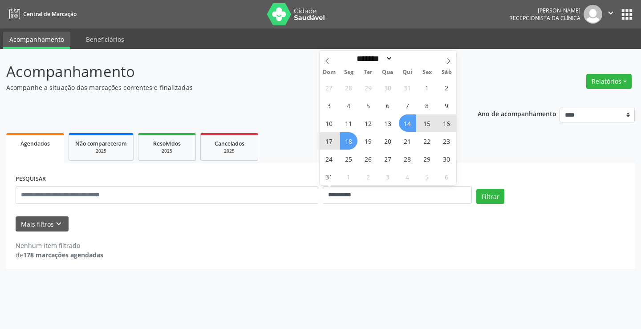 The image size is (641, 329). Describe the element at coordinates (368, 141) in the screenshot. I see `span: Agosto 19, 2025` at that location.